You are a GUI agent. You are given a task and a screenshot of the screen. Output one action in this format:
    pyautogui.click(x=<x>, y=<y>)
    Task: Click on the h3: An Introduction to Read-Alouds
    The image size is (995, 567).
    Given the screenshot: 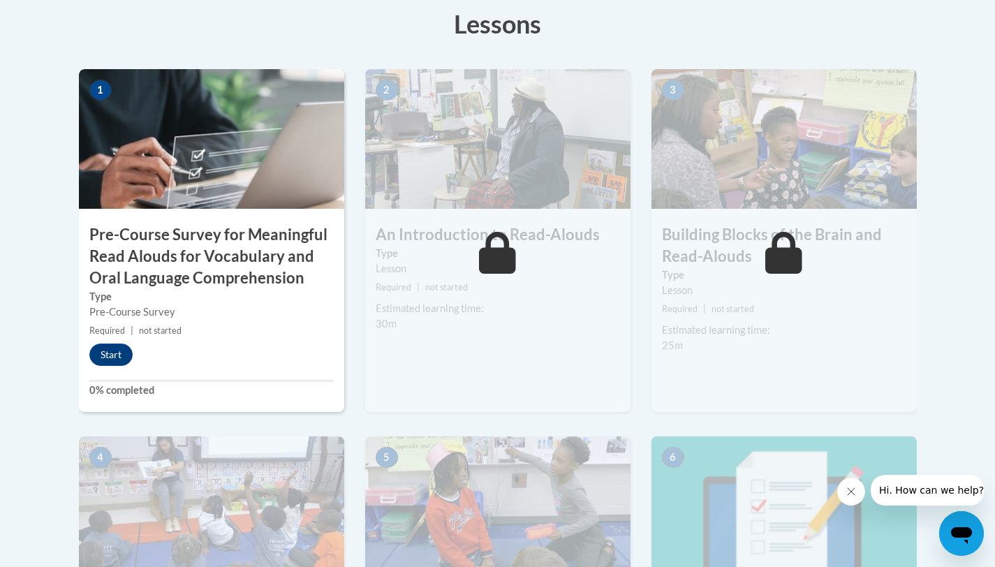 What is the action you would take?
    pyautogui.click(x=498, y=235)
    